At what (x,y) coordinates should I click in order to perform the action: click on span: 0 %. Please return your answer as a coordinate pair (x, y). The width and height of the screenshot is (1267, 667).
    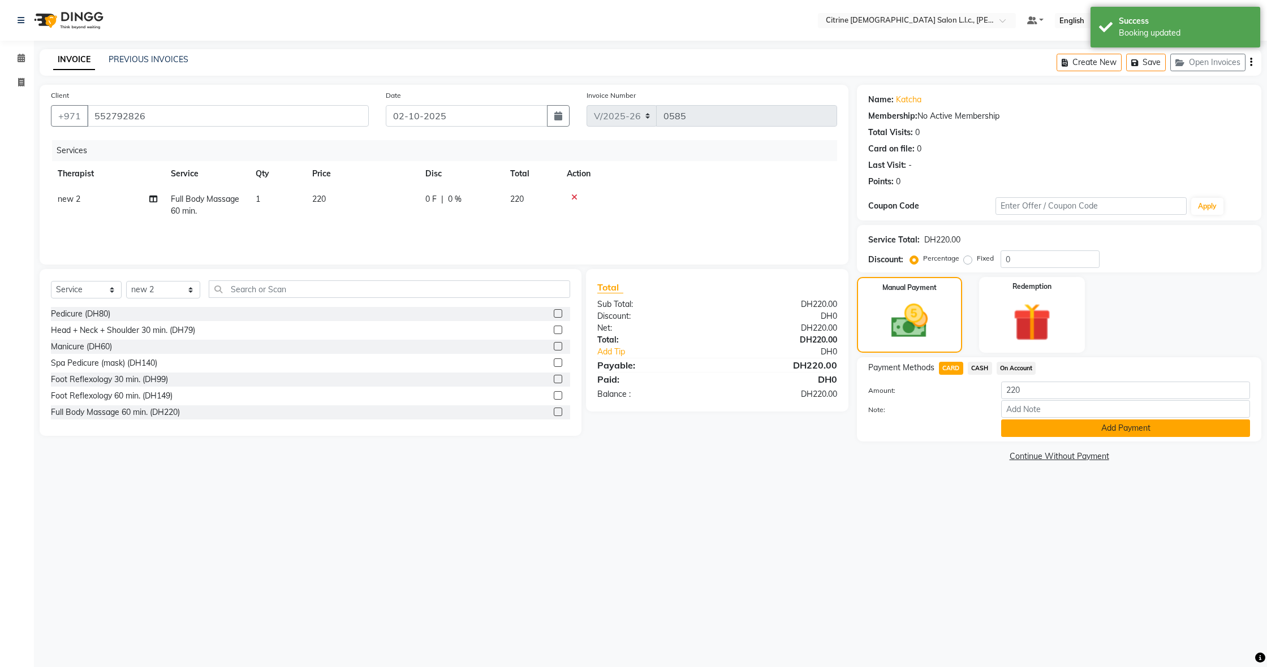
    Looking at the image, I should click on (455, 199).